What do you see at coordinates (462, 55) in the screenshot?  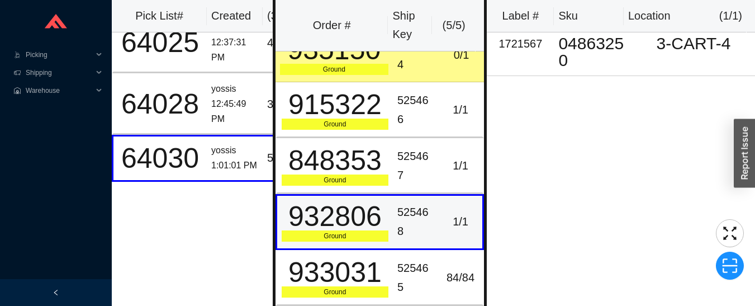 I see `div: 0 / 1` at bounding box center [462, 55].